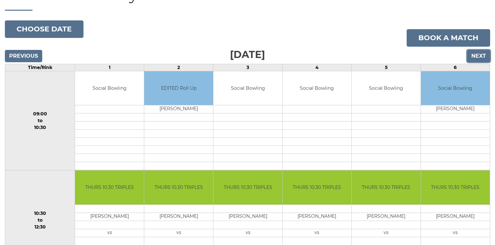 Image resolution: width=495 pixels, height=245 pixels. I want to click on td: 3, so click(248, 68).